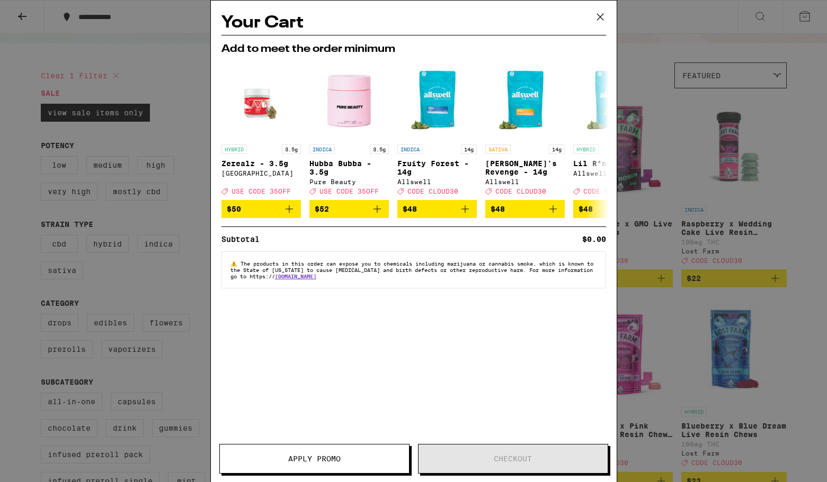  What do you see at coordinates (525, 100) in the screenshot?
I see `img: Allswell - Jack's Revenge - 14g` at bounding box center [525, 100].